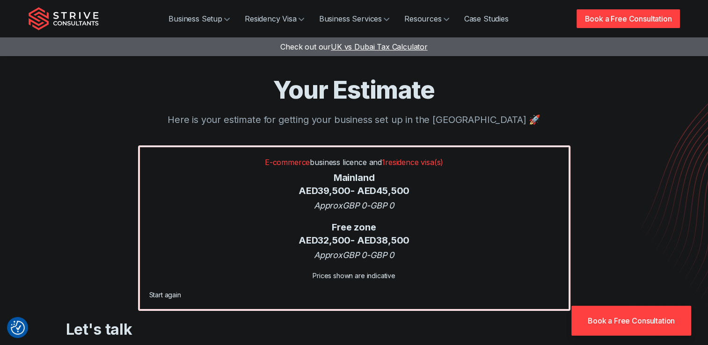 The image size is (708, 345). Describe the element at coordinates (18, 328) in the screenshot. I see `button: Consent Preferences` at that location.